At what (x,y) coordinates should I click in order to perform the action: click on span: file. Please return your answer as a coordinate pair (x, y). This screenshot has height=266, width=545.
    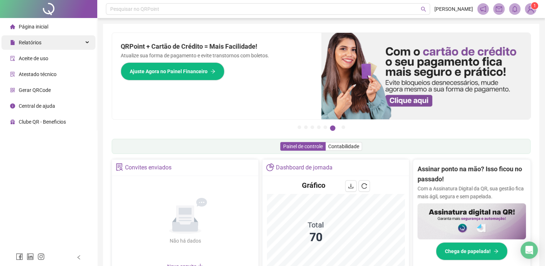
    Looking at the image, I should click on (13, 43).